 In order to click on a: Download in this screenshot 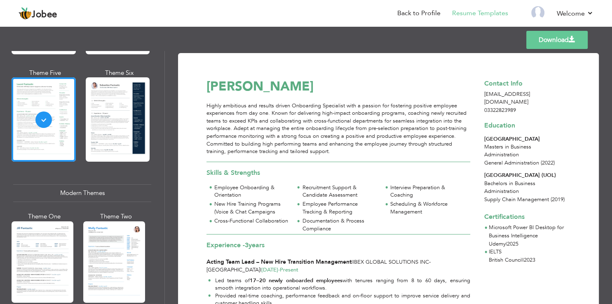, I will do `click(557, 40)`.